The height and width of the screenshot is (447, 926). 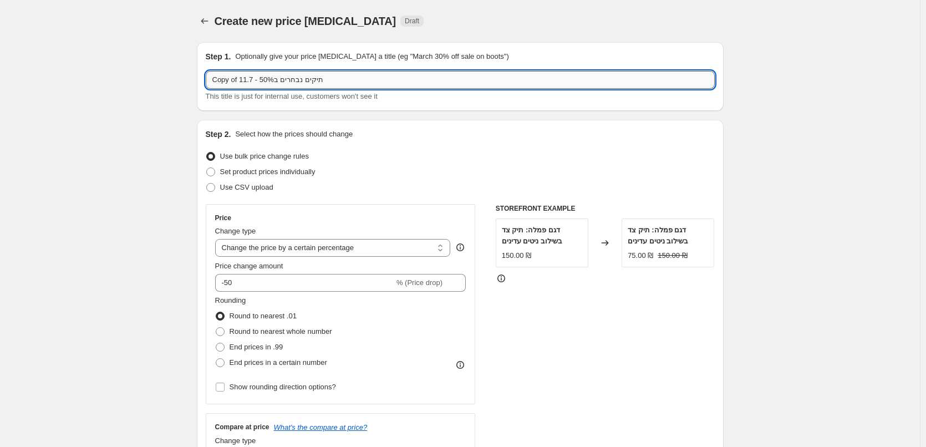 I want to click on h2: Step 2., so click(x=219, y=134).